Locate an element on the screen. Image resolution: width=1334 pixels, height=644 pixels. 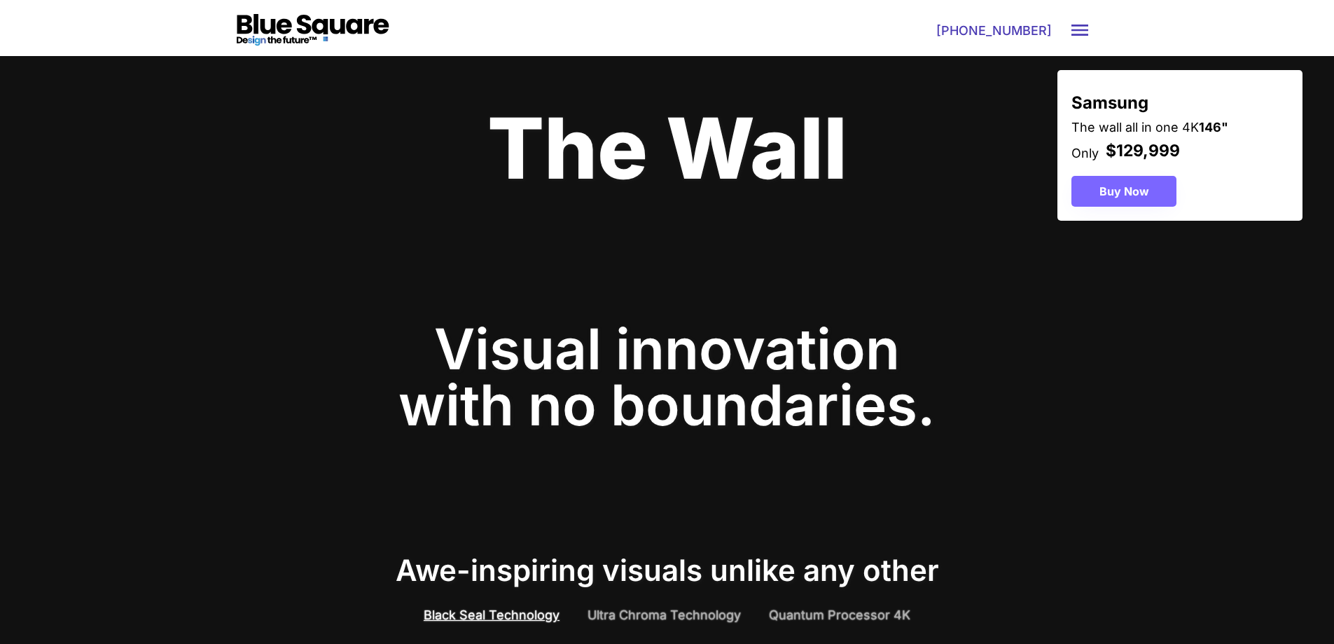
div: The Wall is located at coordinates (668, 149).